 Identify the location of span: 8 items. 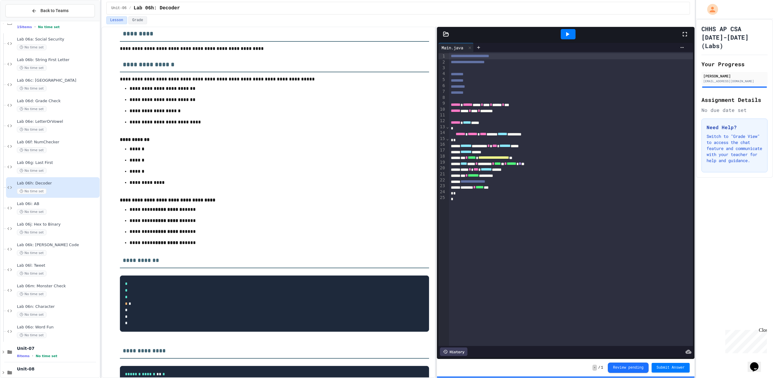
(23, 356).